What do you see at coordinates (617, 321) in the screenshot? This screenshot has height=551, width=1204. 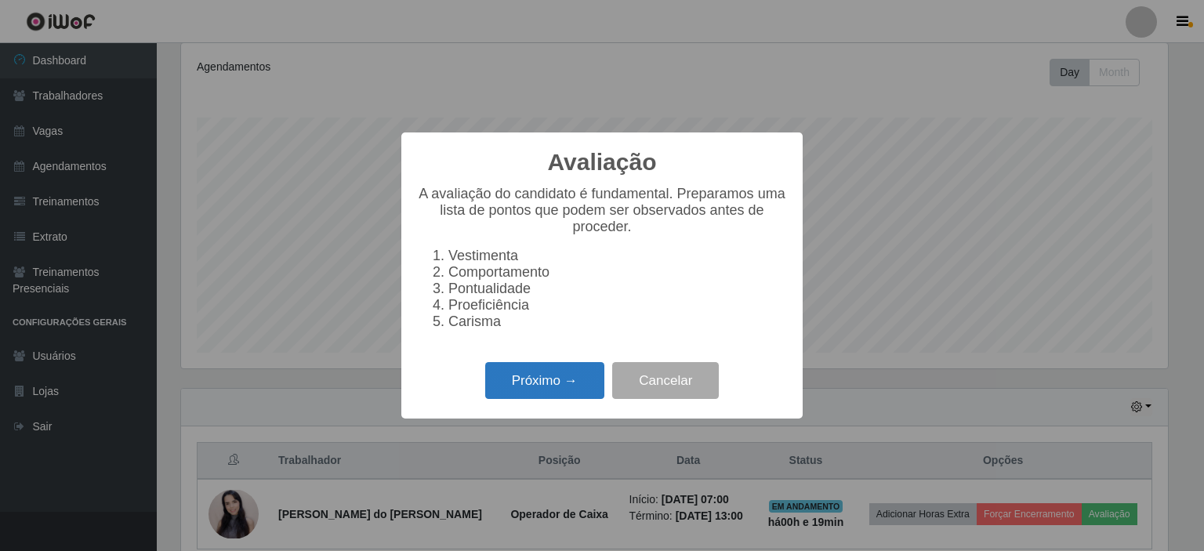 I see `li: Carisma` at bounding box center [617, 321].